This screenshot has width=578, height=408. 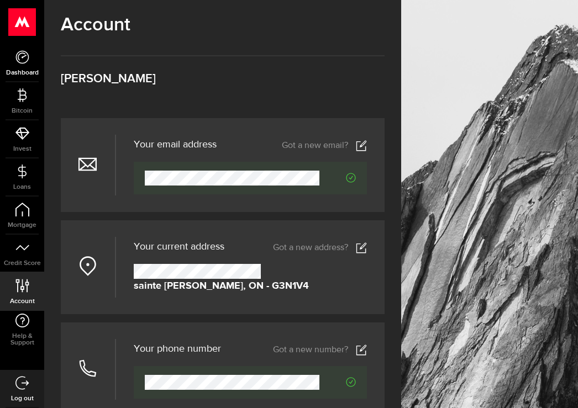 What do you see at coordinates (179, 247) in the screenshot?
I see `span: Your current address` at bounding box center [179, 247].